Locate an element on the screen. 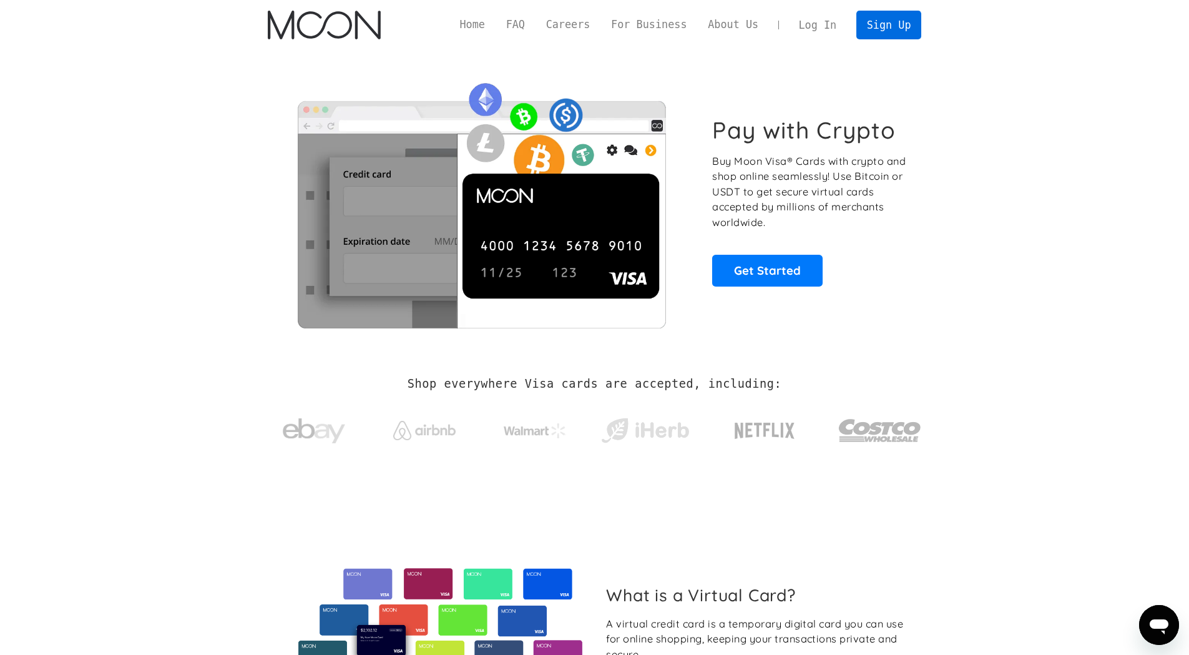 This screenshot has height=655, width=1189. img: ebay is located at coordinates (314, 431).